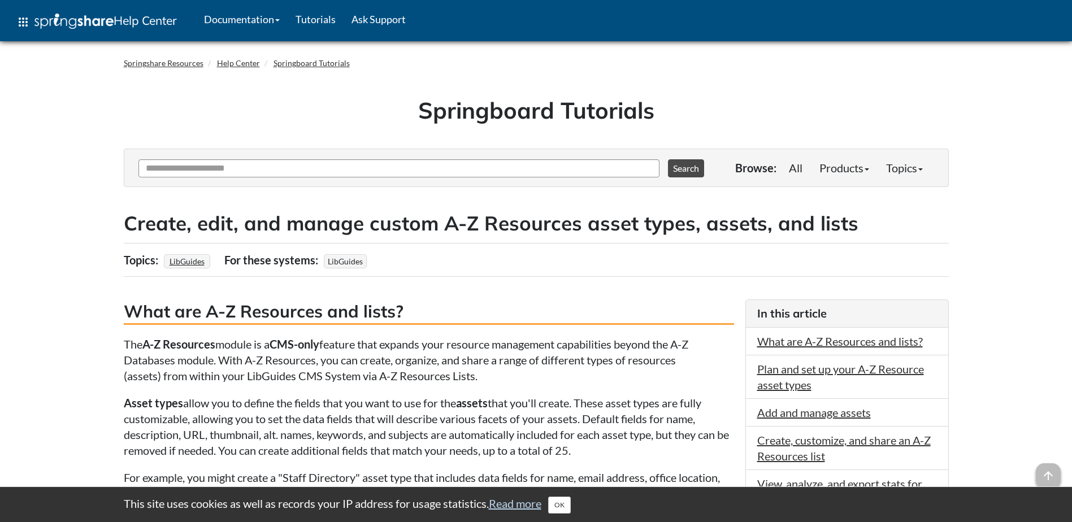  What do you see at coordinates (379, 19) in the screenshot?
I see `a: Ask Support` at bounding box center [379, 19].